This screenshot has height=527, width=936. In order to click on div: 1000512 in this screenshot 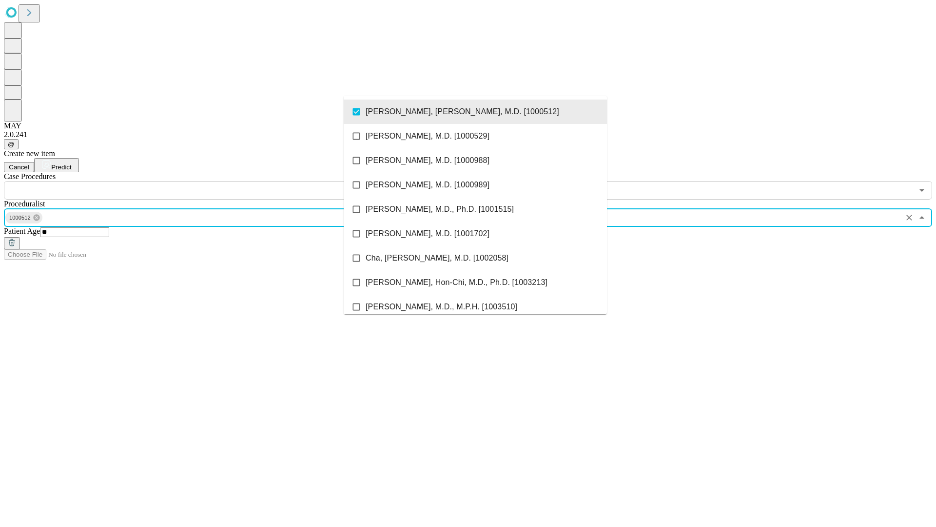, I will do `click(24, 218)`.